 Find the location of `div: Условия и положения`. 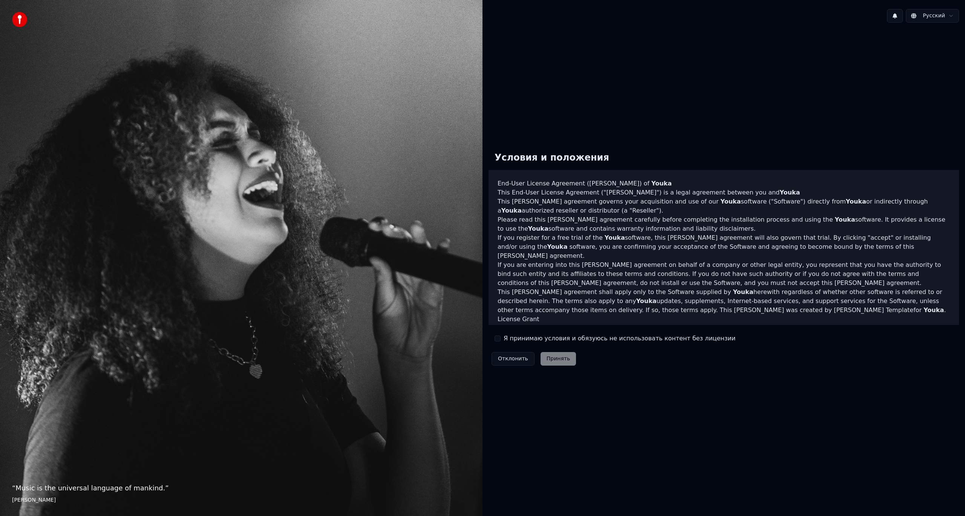

div: Условия и положения is located at coordinates (552, 158).